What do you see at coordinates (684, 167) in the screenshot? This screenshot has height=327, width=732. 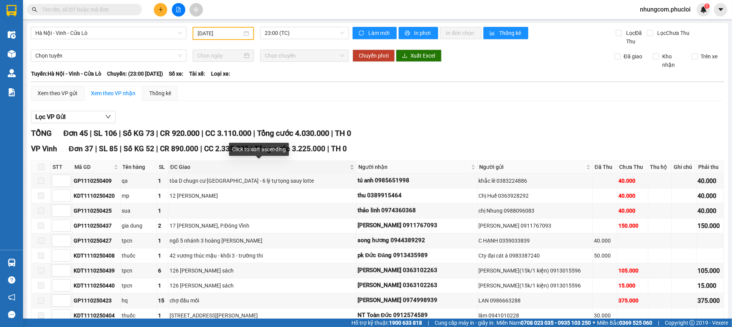 I see `th: Ghi chú` at bounding box center [684, 167].